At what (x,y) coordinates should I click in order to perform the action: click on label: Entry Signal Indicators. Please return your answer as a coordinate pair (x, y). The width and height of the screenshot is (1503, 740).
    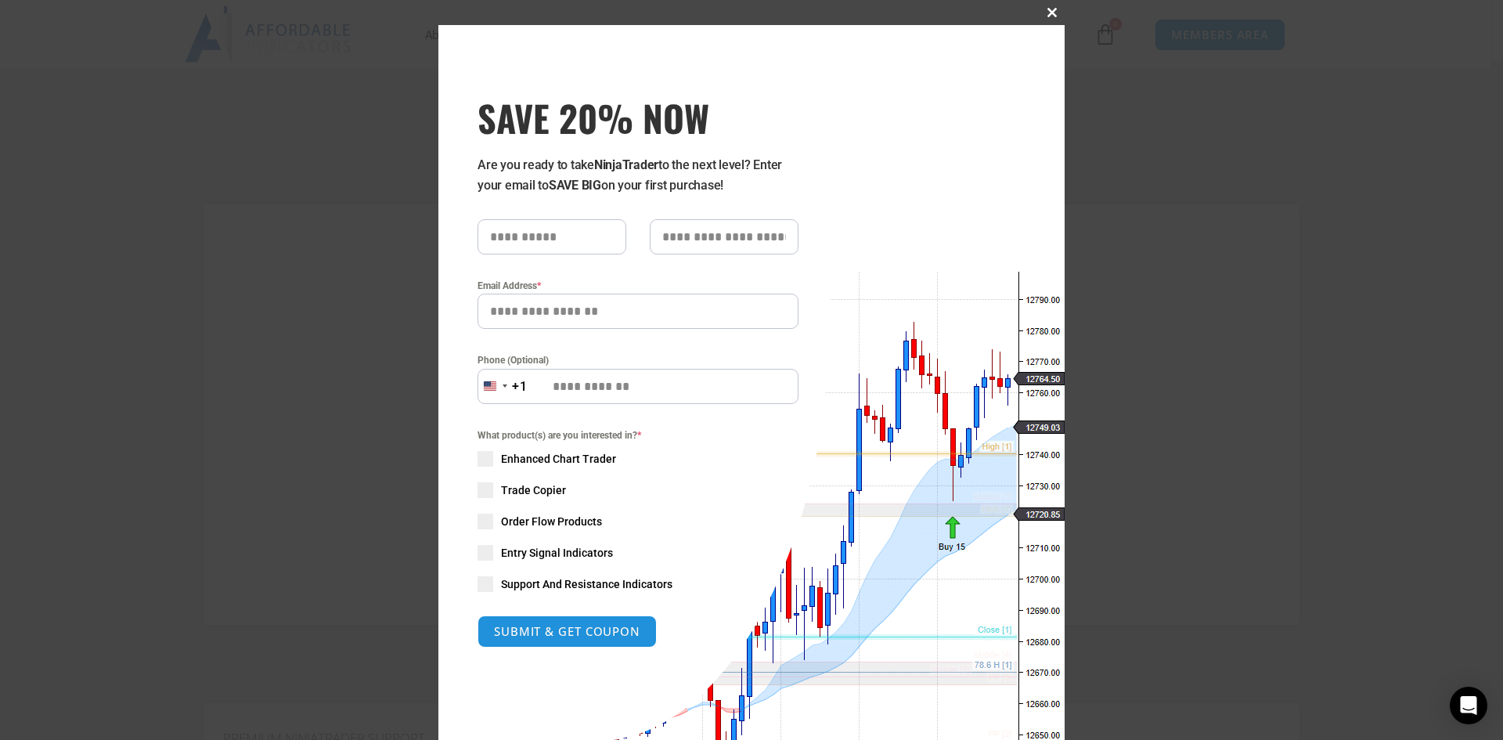
    Looking at the image, I should click on (638, 553).